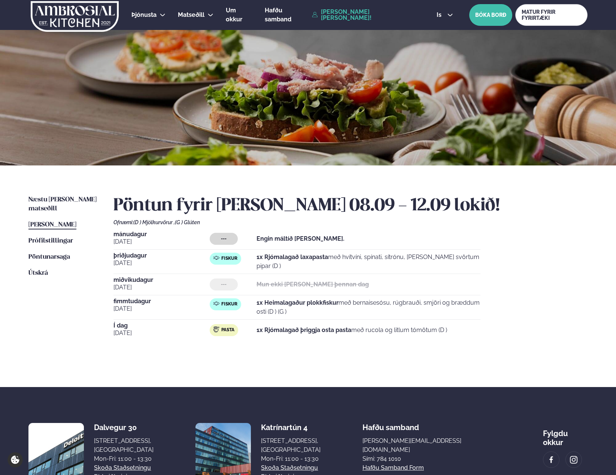 Image resolution: width=616 pixels, height=475 pixels. I want to click on p: með rucola og litlum tómötum (D ), so click(352, 330).